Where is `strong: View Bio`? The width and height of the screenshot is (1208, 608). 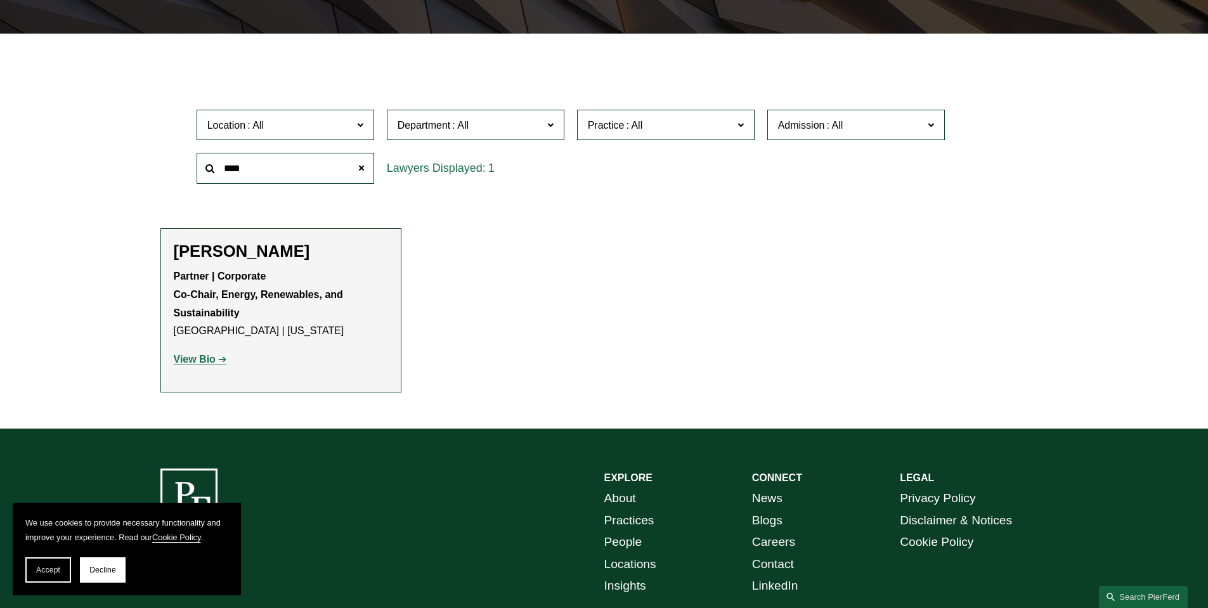
strong: View Bio is located at coordinates (195, 359).